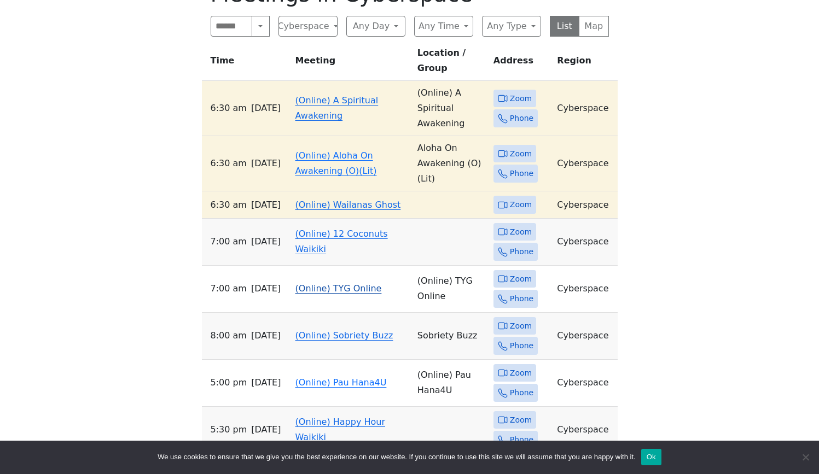 This screenshot has height=474, width=819. Describe the element at coordinates (444, 26) in the screenshot. I see `button: Any Time` at that location.